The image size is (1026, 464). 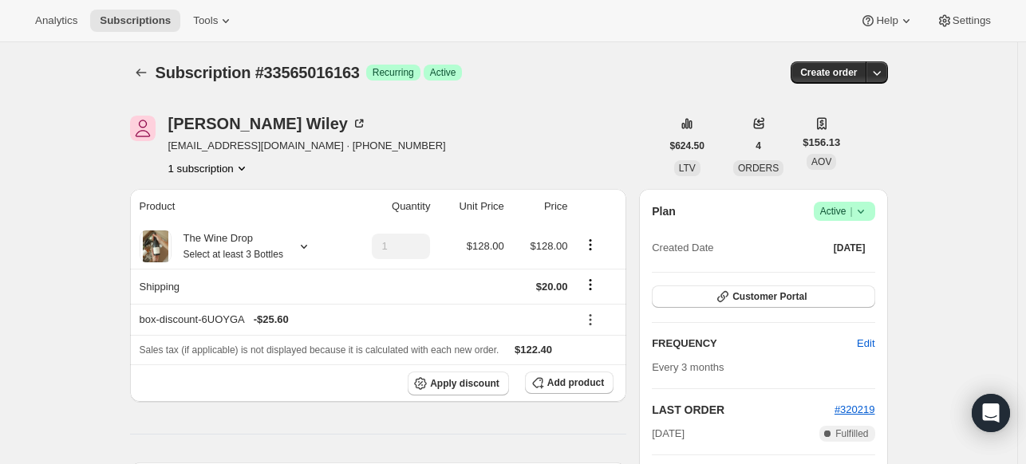 What do you see at coordinates (237, 207) in the screenshot?
I see `th: Product` at bounding box center [237, 207].